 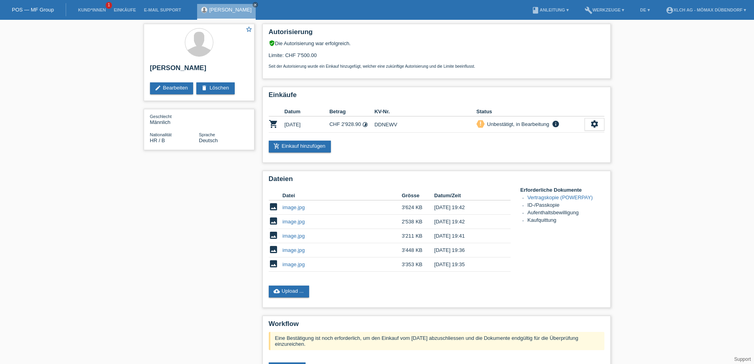 I want to click on p: Seit der Autorisierung wurde ein Einkauf hinzugefügt, welcher eine zukünftige Autorisierung und d..., so click(x=437, y=66).